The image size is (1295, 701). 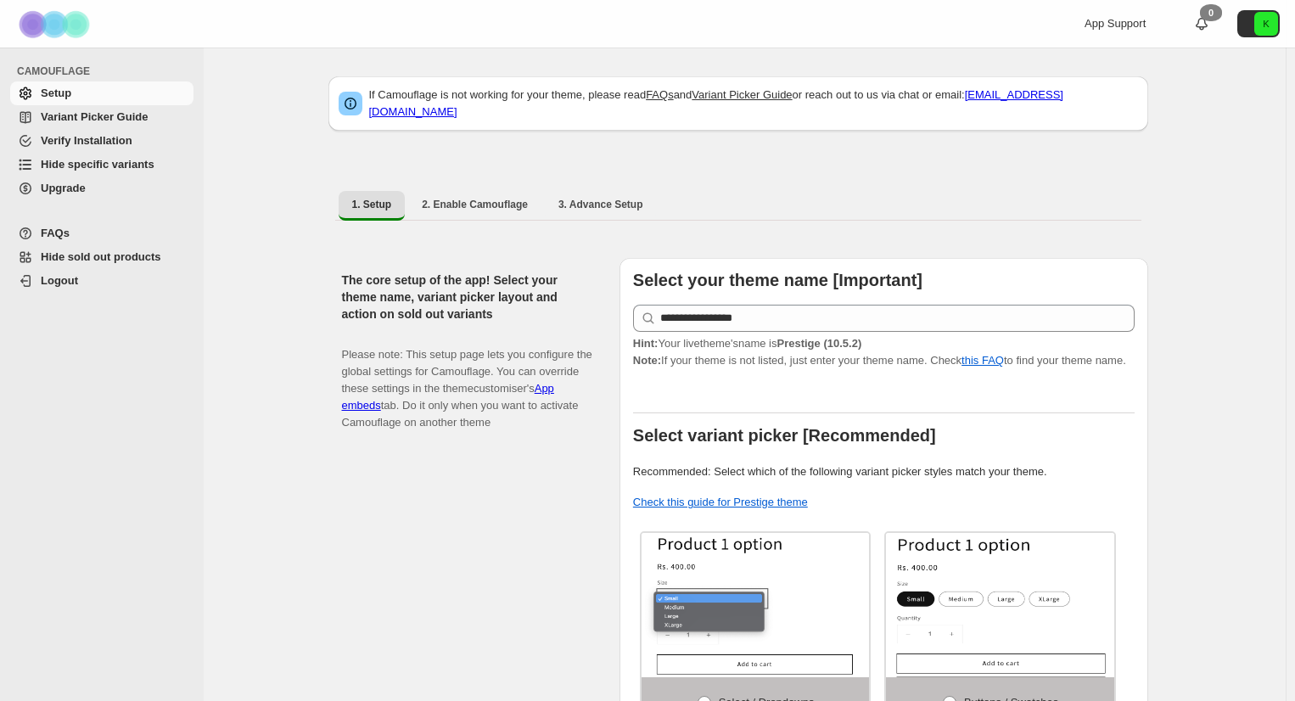 I want to click on span: Hide specific variants, so click(x=98, y=164).